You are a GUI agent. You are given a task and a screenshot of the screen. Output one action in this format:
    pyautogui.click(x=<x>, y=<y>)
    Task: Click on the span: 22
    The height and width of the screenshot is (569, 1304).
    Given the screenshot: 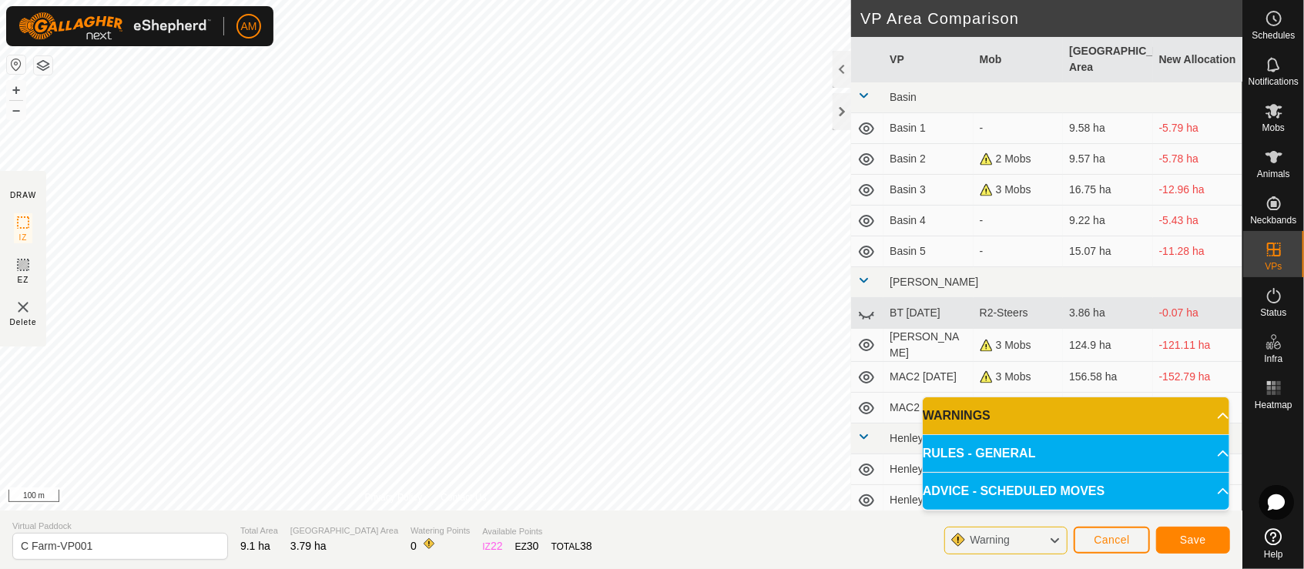 What is the action you would take?
    pyautogui.click(x=497, y=546)
    